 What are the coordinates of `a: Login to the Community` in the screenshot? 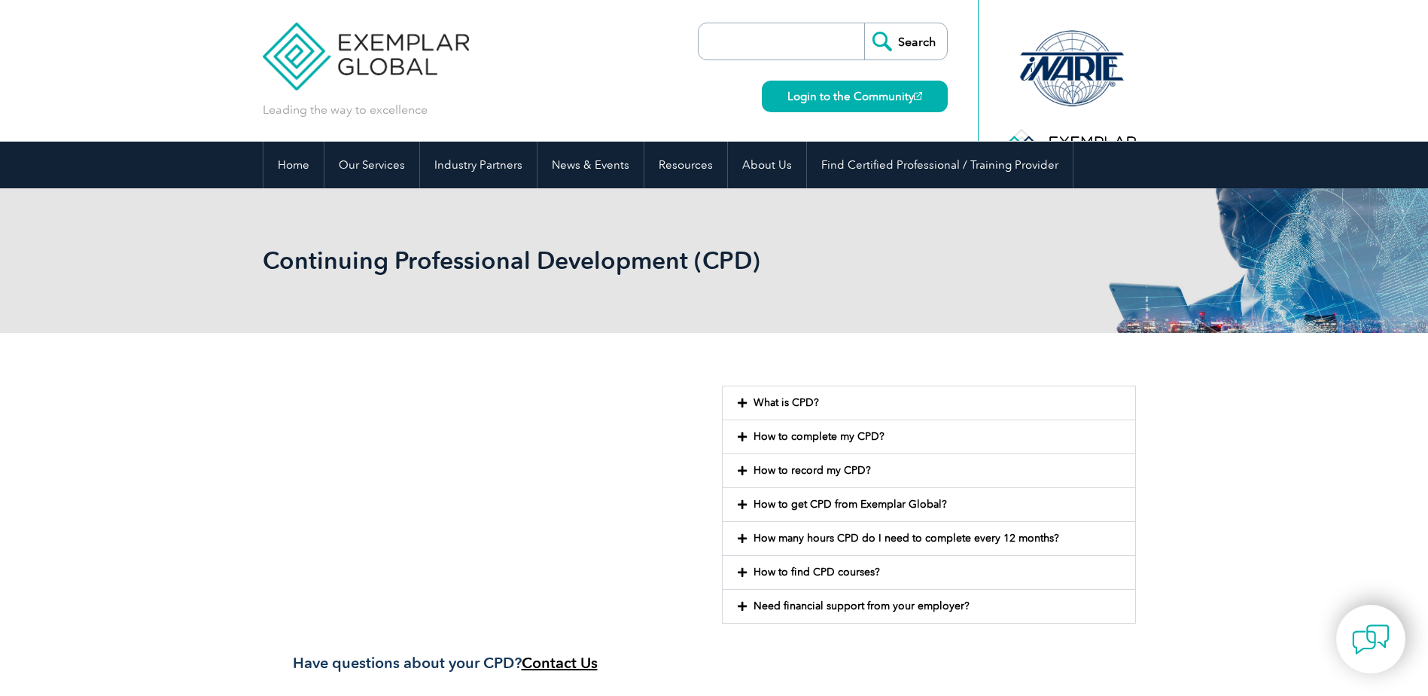 It's located at (854, 96).